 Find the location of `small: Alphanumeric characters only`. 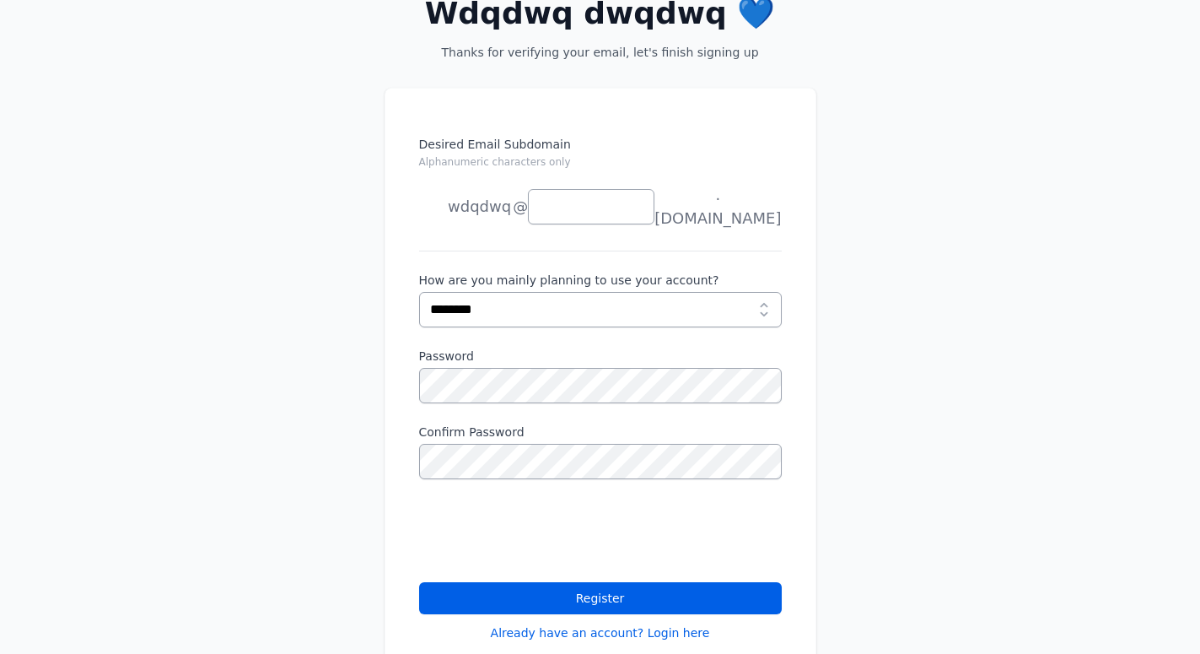

small: Alphanumeric characters only is located at coordinates (495, 162).